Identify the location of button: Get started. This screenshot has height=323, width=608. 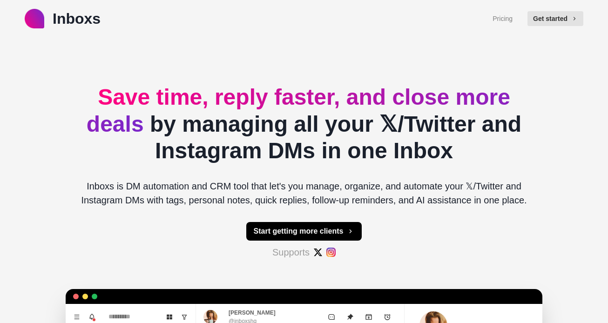
(555, 19).